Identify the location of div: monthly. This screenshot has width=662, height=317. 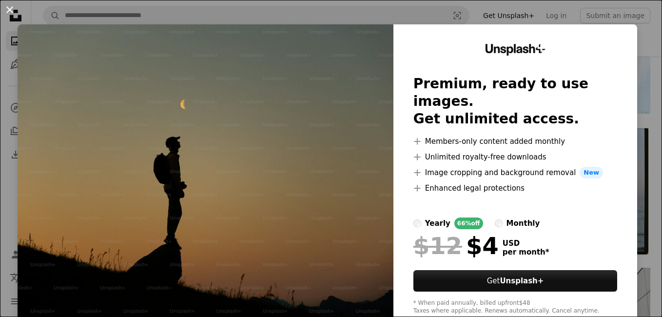
(523, 223).